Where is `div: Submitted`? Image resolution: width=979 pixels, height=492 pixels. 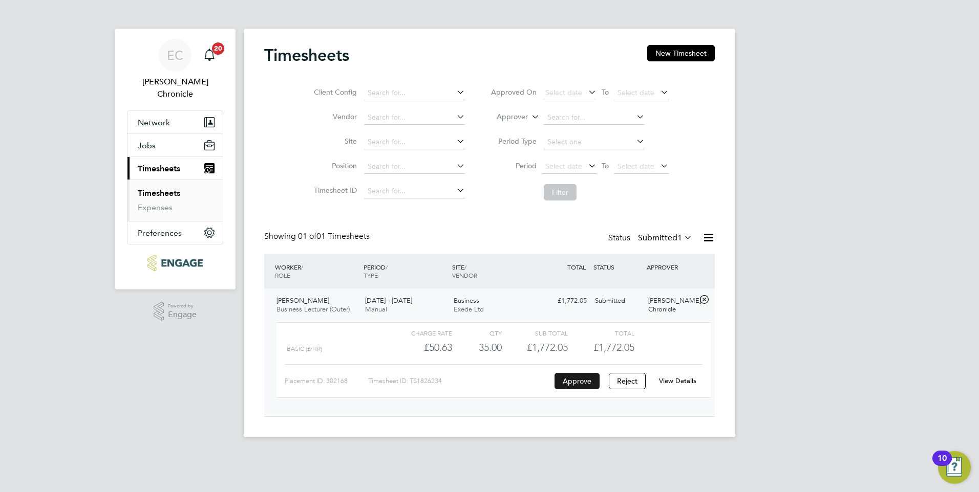
div: Submitted is located at coordinates (617, 301).